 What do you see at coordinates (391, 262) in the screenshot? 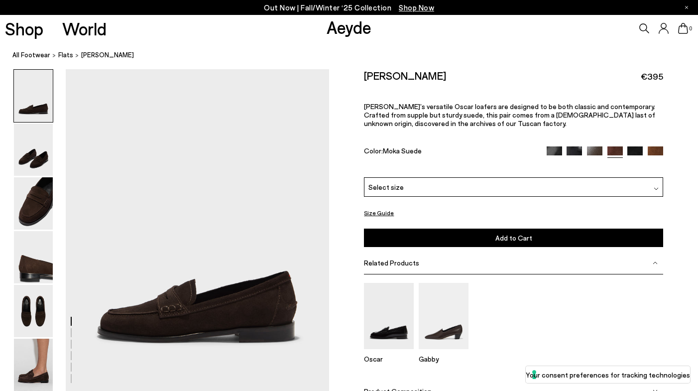
I see `span: Related Products` at bounding box center [391, 262].